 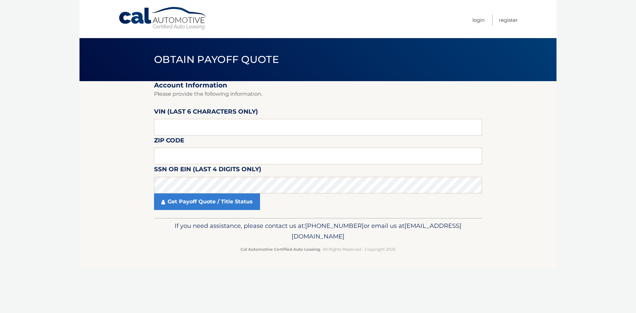 I want to click on label: SSN or EIN (last 4 digits only), so click(x=208, y=170).